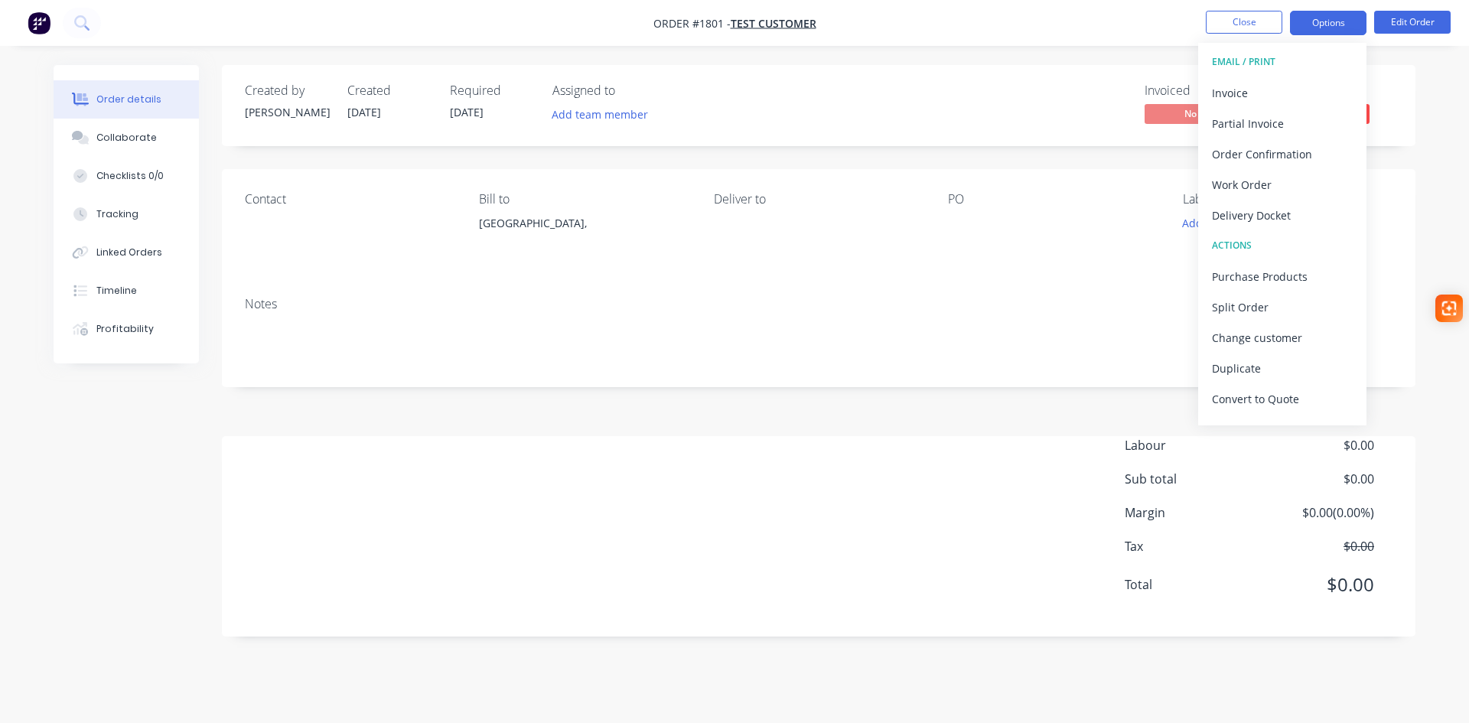 This screenshot has width=1469, height=723. I want to click on button: Linked Orders, so click(126, 252).